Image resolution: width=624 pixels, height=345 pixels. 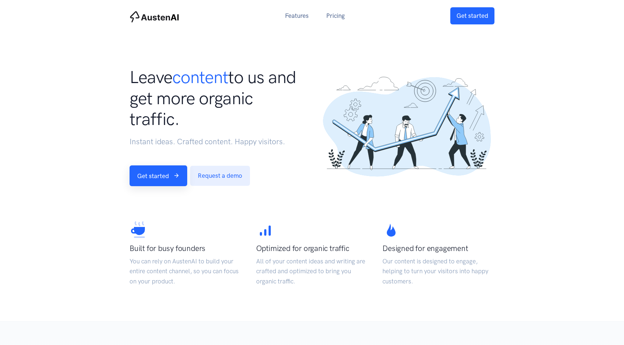 I want to click on a: Request a demo, so click(x=220, y=176).